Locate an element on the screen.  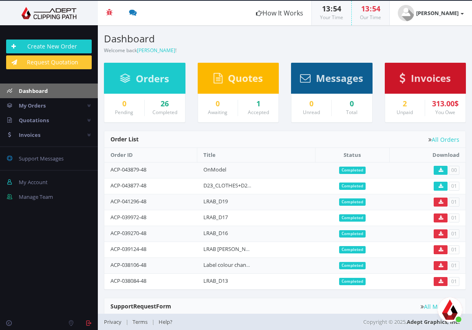
small: Accepted is located at coordinates (259, 112).